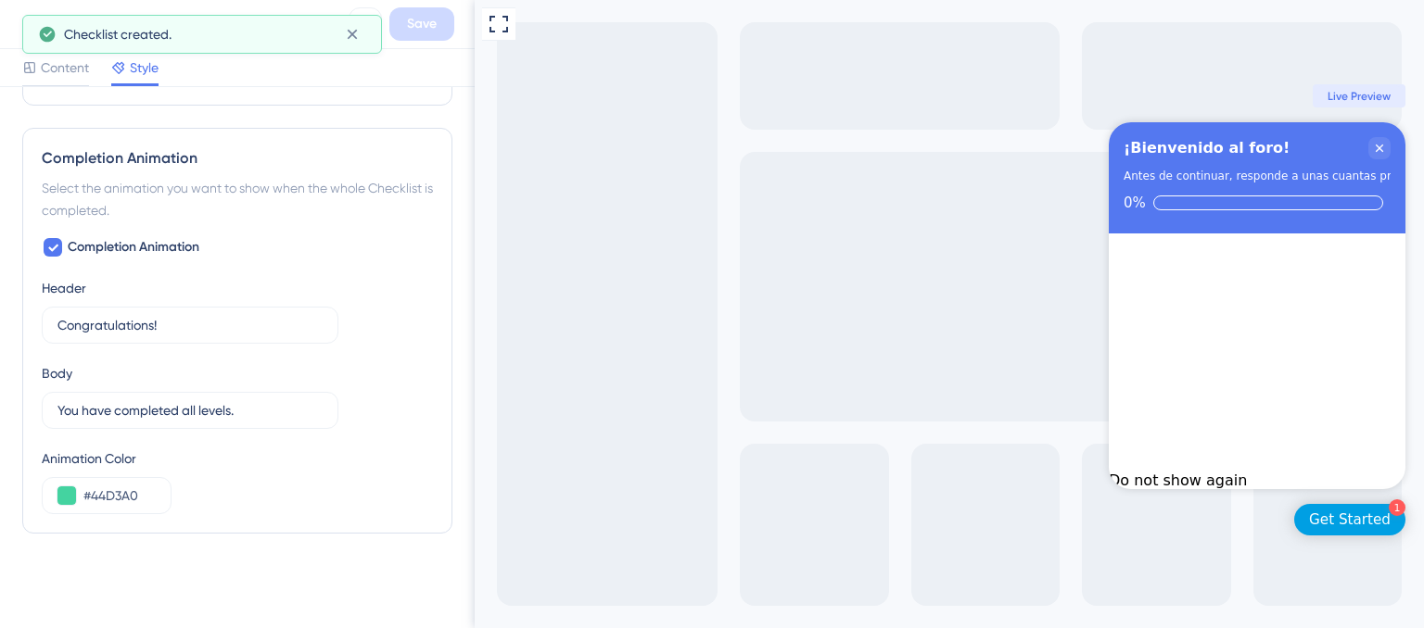 This screenshot has height=628, width=1424. Describe the element at coordinates (875, 520) in the screenshot. I see `div: Get Started` at that location.